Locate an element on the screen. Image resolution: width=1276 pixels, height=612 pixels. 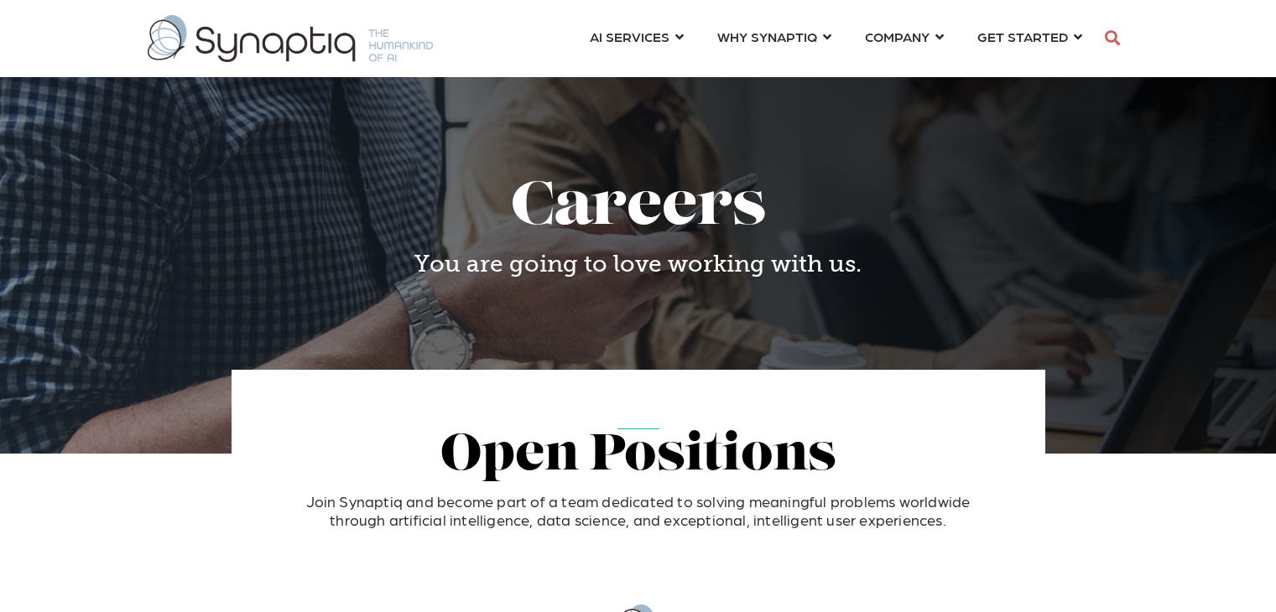
h2: Open Positions is located at coordinates (638, 457).